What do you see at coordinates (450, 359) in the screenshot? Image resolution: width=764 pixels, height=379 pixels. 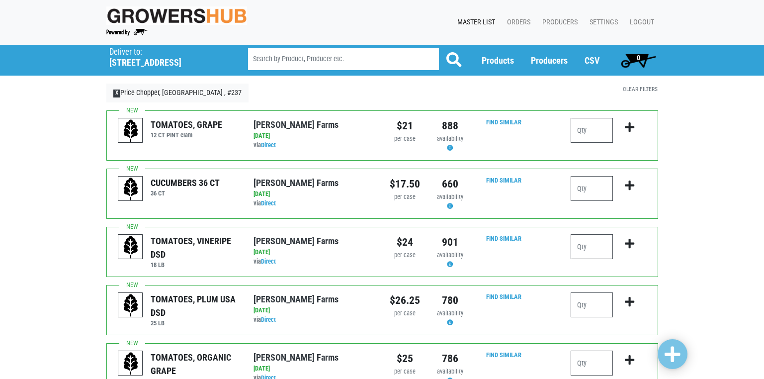 I see `div: 786` at bounding box center [450, 359].